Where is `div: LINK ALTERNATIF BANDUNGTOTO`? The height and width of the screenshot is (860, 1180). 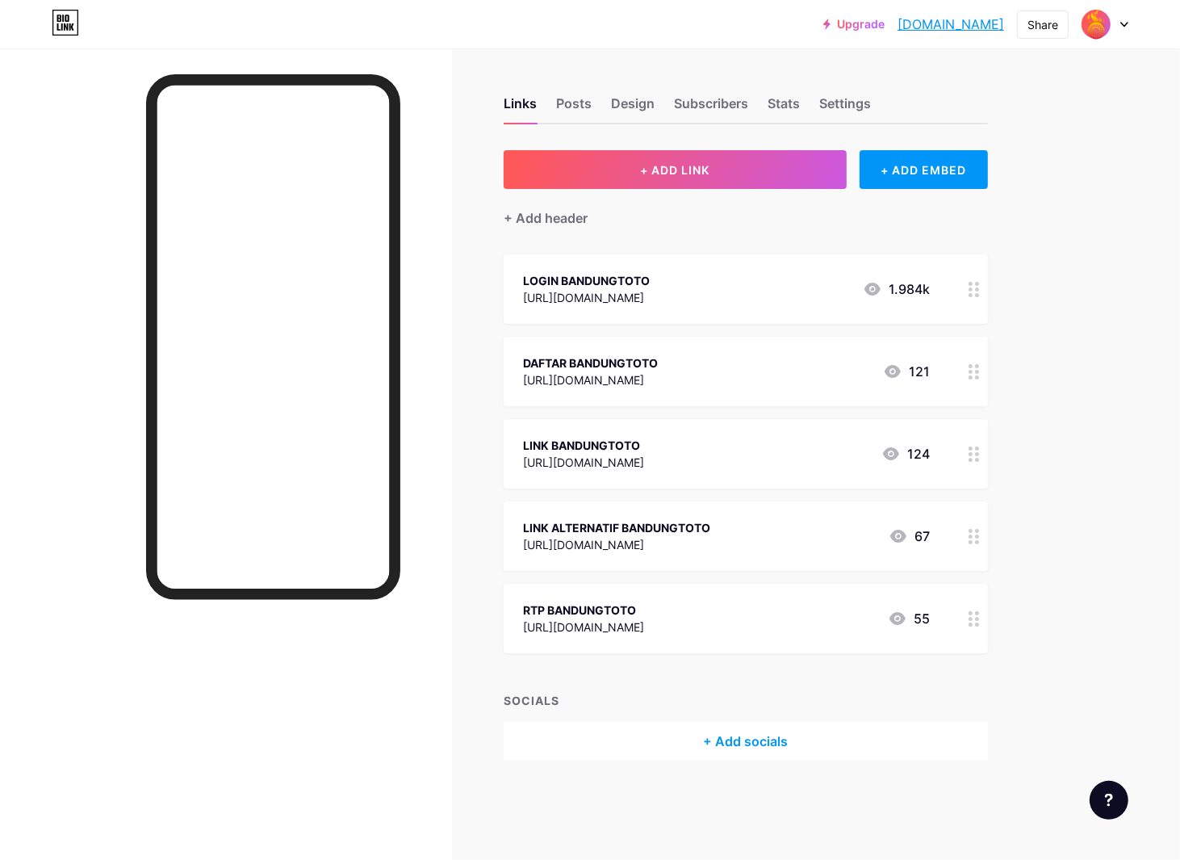
div: LINK ALTERNATIF BANDUNGTOTO is located at coordinates (617, 527).